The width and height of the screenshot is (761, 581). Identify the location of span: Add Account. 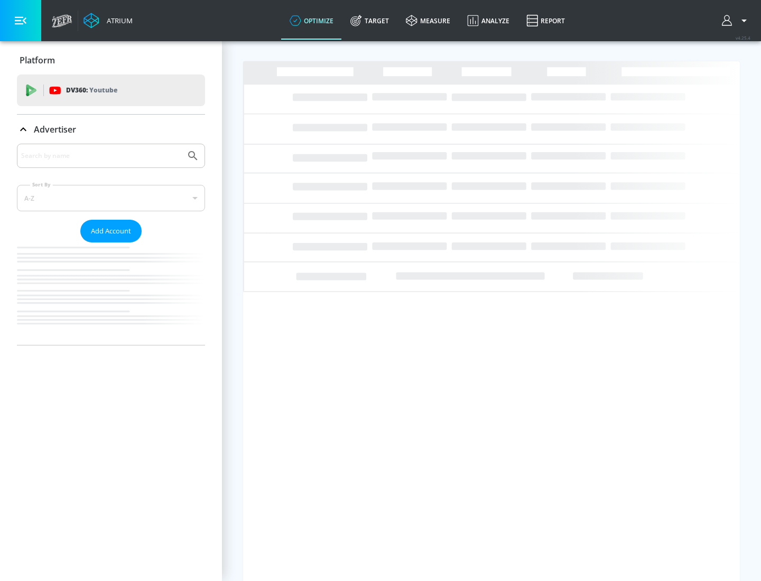
(111, 231).